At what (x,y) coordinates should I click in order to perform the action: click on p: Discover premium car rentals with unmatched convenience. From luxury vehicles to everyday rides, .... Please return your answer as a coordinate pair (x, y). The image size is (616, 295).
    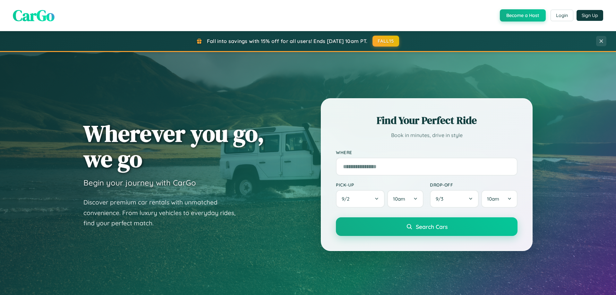
    Looking at the image, I should click on (164, 213).